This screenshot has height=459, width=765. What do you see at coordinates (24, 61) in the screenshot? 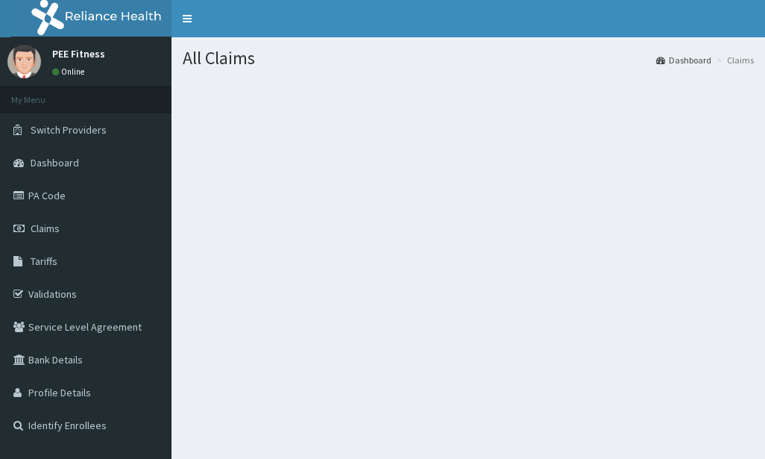
I see `img: User Image` at bounding box center [24, 61].